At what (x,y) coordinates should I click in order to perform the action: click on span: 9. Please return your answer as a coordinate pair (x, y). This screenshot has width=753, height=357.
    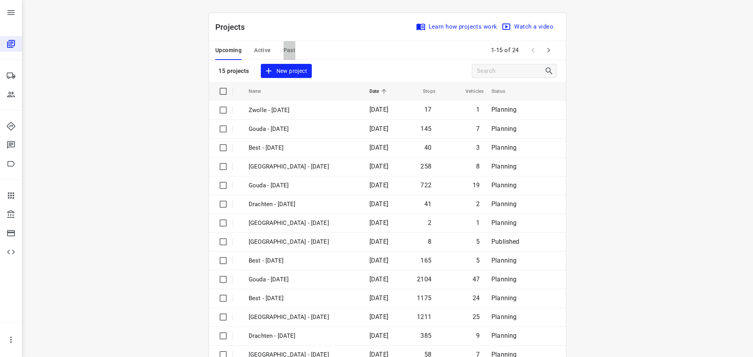
    Looking at the image, I should click on (477, 336).